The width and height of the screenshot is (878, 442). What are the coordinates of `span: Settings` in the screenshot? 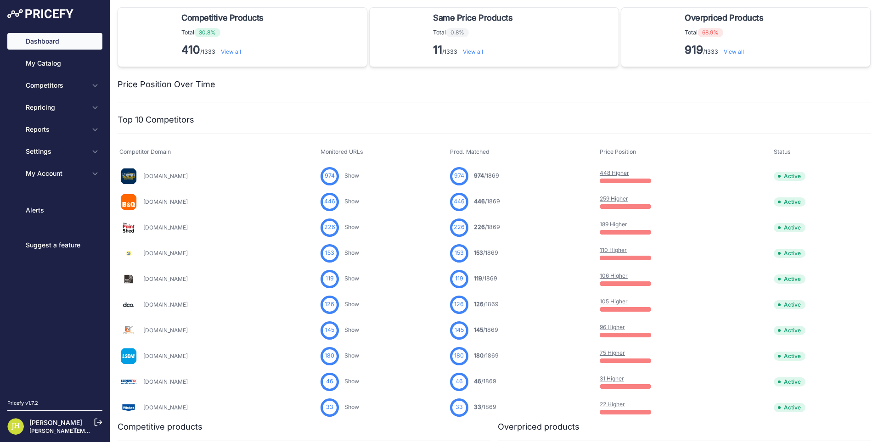 It's located at (56, 152).